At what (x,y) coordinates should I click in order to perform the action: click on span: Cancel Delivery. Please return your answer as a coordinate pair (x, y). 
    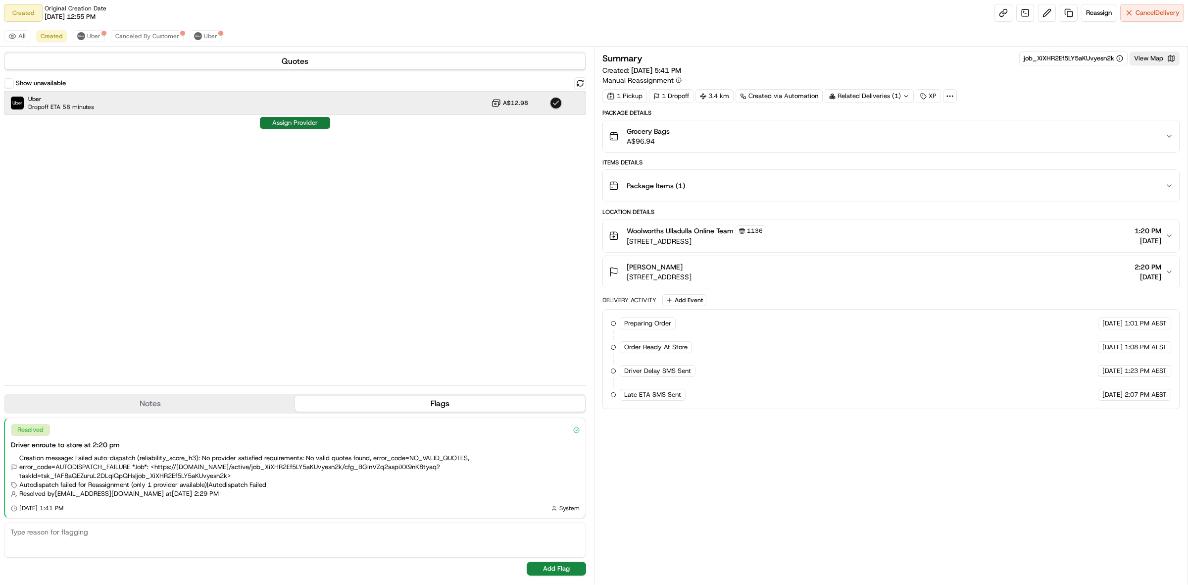
    Looking at the image, I should click on (1158, 13).